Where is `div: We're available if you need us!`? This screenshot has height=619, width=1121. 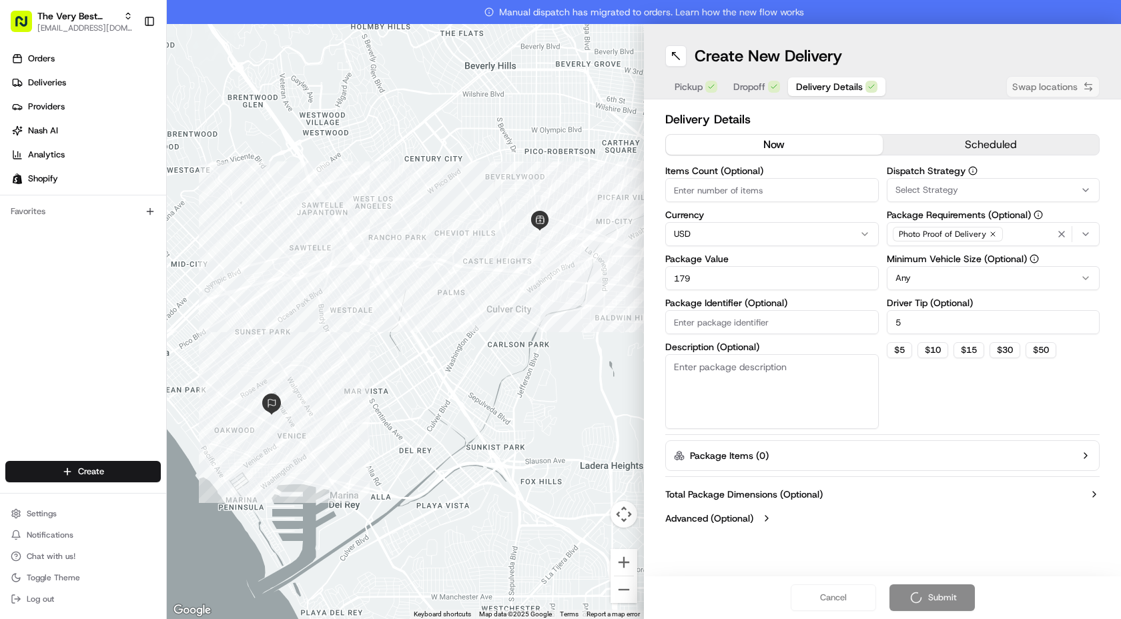 div: We're available if you need us! is located at coordinates (121, 146).